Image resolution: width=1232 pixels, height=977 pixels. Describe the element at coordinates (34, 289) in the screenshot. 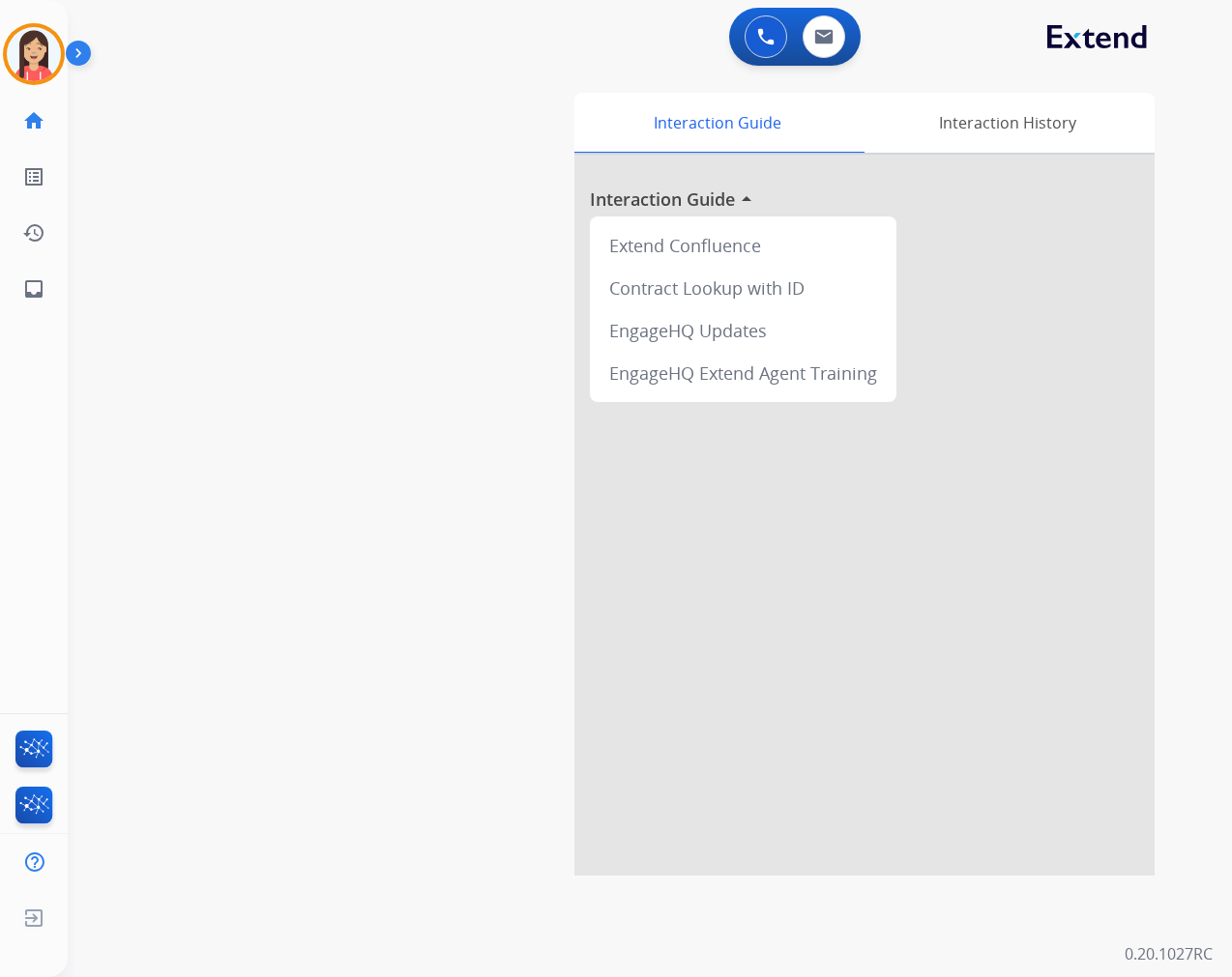

I see `mat-icon: inbox` at that location.